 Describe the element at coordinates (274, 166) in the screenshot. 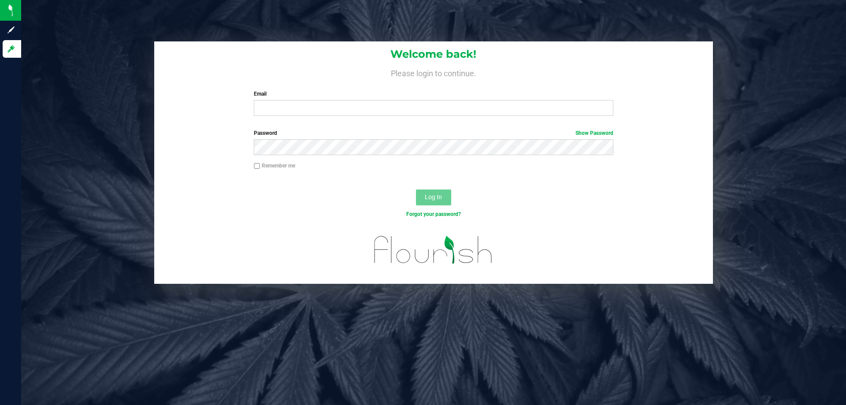

I see `label: Remember me` at that location.